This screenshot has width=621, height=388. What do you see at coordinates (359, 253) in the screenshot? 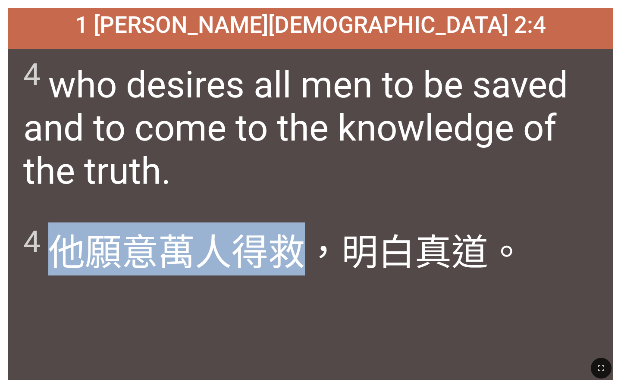
I see `wg3956: 人` at bounding box center [359, 253].